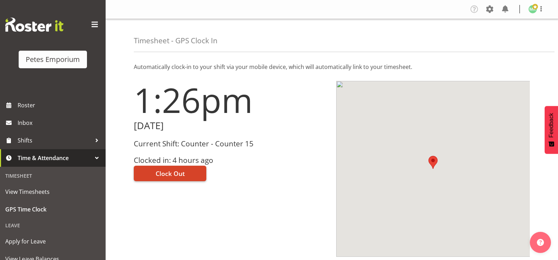  What do you see at coordinates (53, 209) in the screenshot?
I see `span: GPS Time Clock` at bounding box center [53, 209].